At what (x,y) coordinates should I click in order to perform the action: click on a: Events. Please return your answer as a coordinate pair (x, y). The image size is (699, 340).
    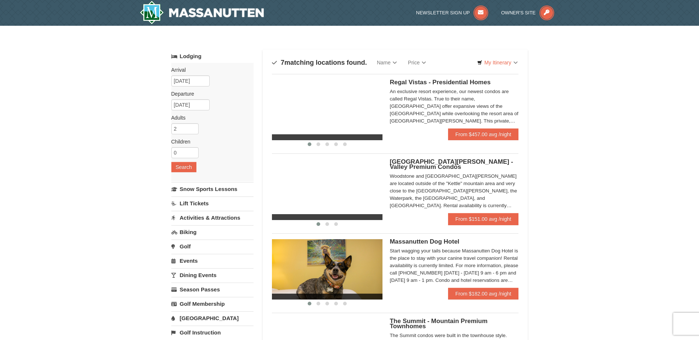
    Looking at the image, I should click on (212, 261).